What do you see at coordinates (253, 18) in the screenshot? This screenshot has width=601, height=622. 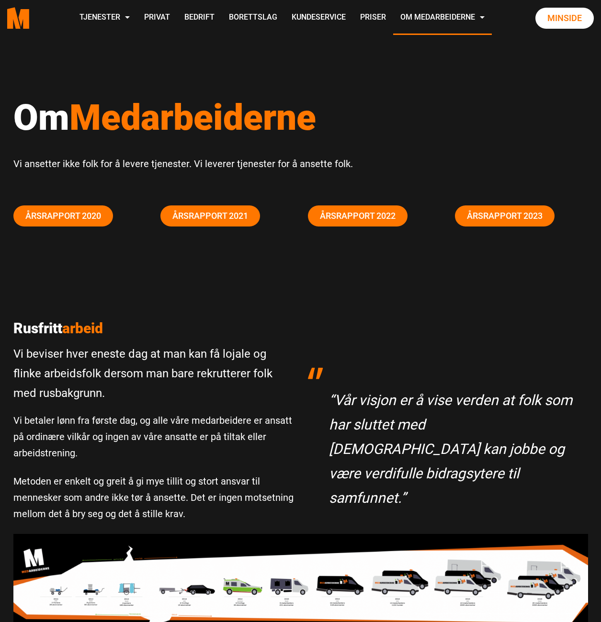 I see `a: Borettslag` at bounding box center [253, 18].